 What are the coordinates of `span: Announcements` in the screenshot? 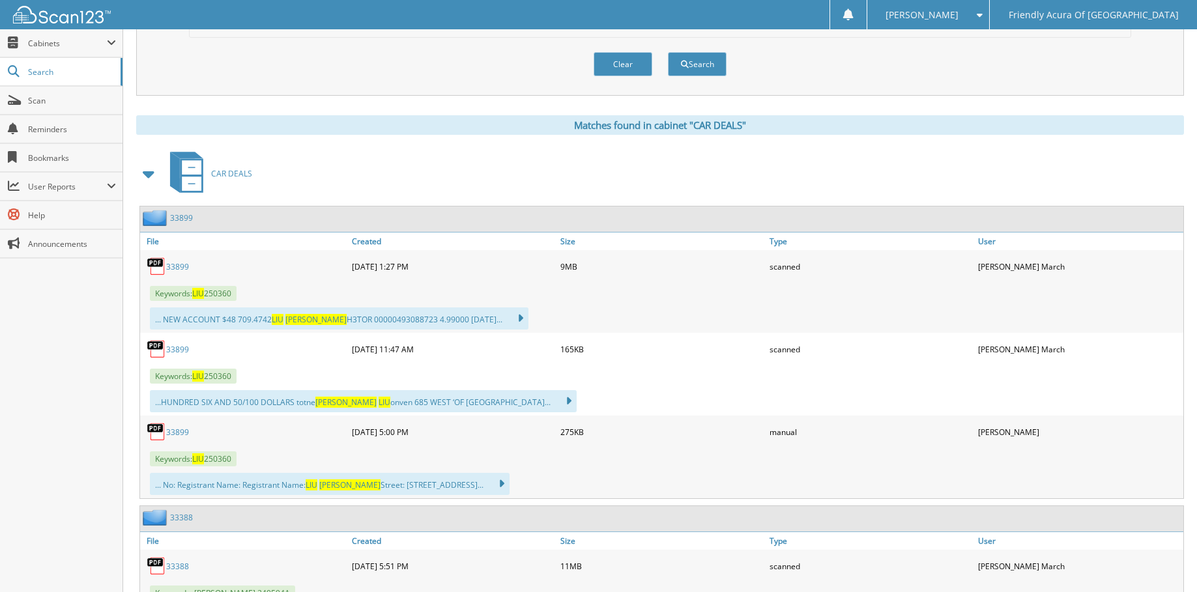 It's located at (72, 244).